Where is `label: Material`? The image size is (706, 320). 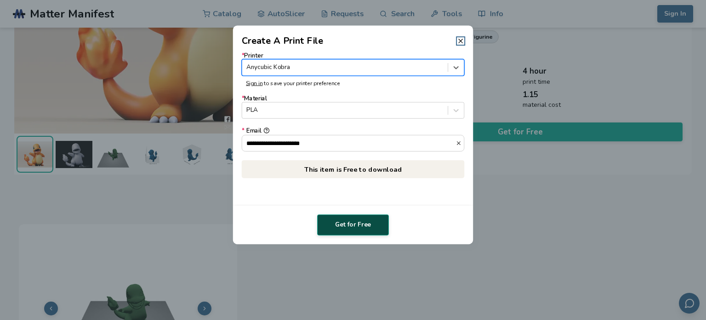 label: Material is located at coordinates (353, 107).